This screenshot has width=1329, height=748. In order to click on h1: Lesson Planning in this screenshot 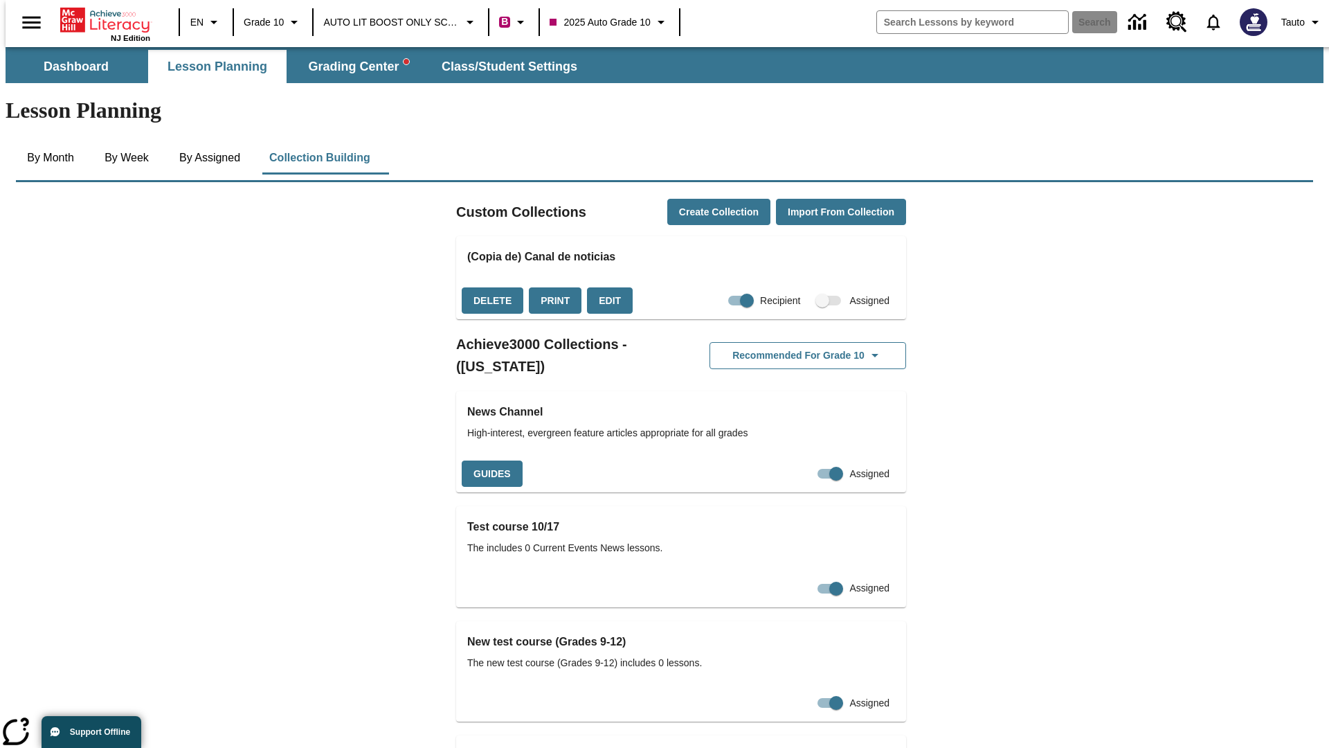, I will do `click(664, 110)`.